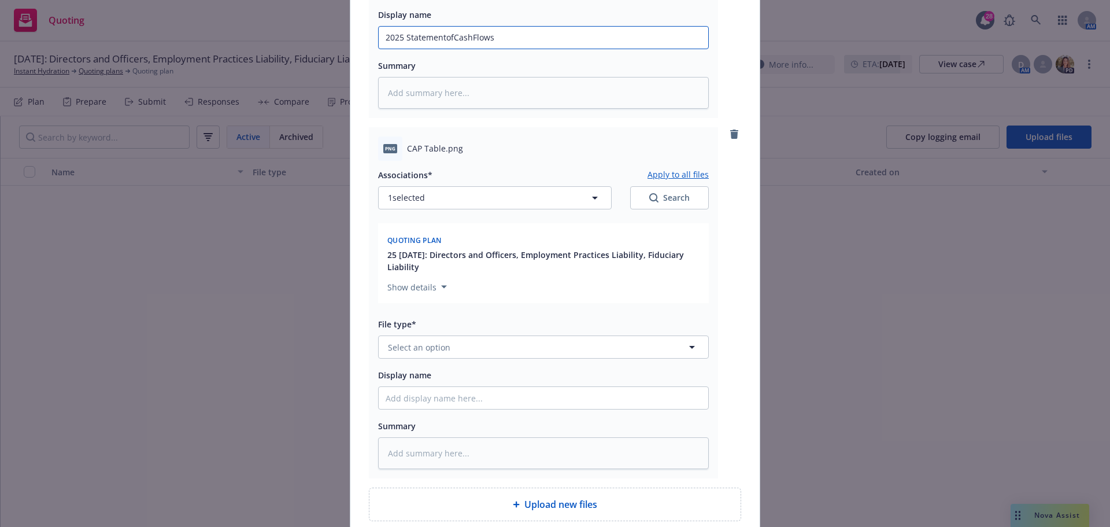  I want to click on svg: Search, so click(654, 198).